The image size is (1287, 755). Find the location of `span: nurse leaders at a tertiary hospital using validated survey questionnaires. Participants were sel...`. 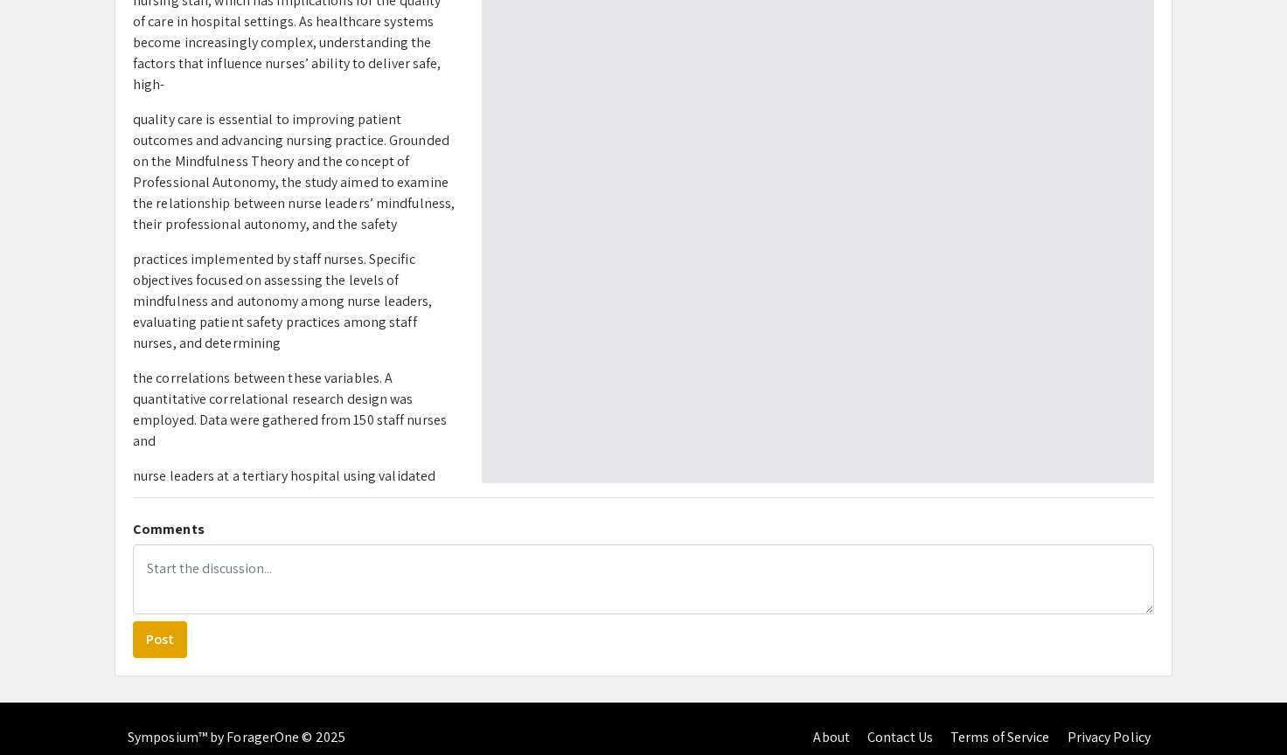

span: nurse leaders at a tertiary hospital using validated survey questionnaires. Participants were sel... is located at coordinates (293, 518).